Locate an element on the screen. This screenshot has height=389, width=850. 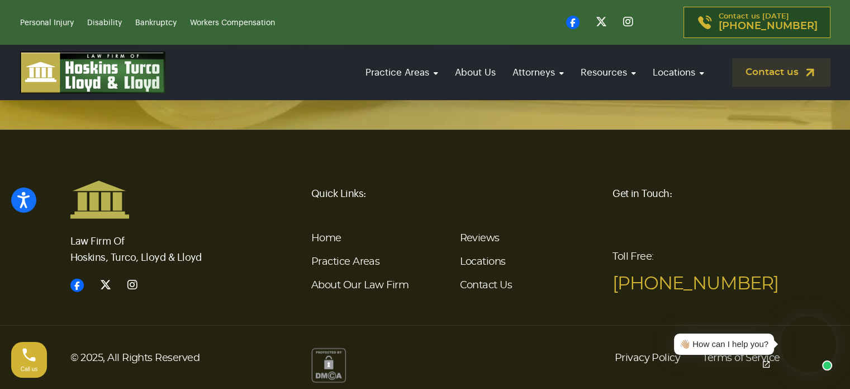
p: Toll Free: is located at coordinates (697, 270).